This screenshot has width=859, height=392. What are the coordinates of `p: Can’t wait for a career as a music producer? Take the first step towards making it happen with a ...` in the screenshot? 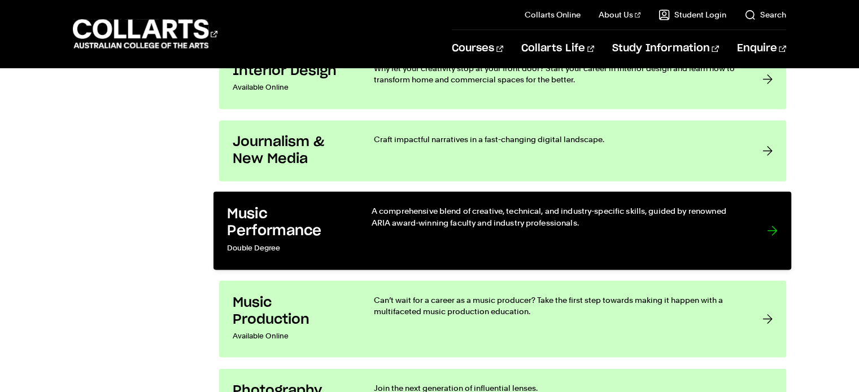 It's located at (556, 306).